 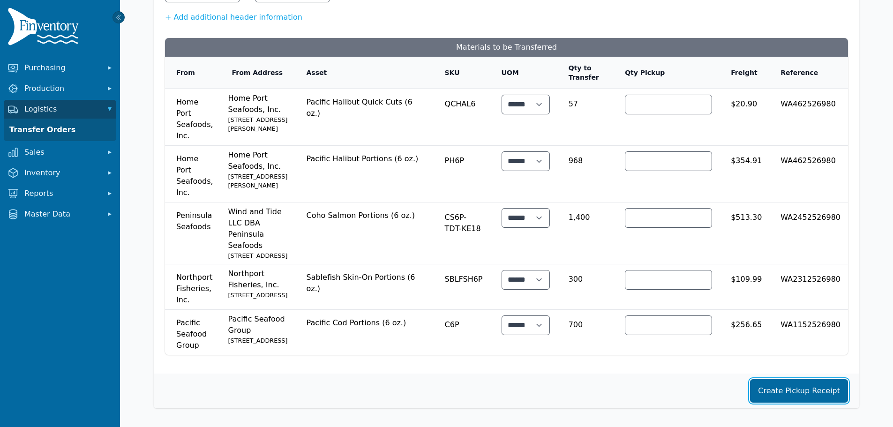 I want to click on td: WA2312526980, so click(x=808, y=287).